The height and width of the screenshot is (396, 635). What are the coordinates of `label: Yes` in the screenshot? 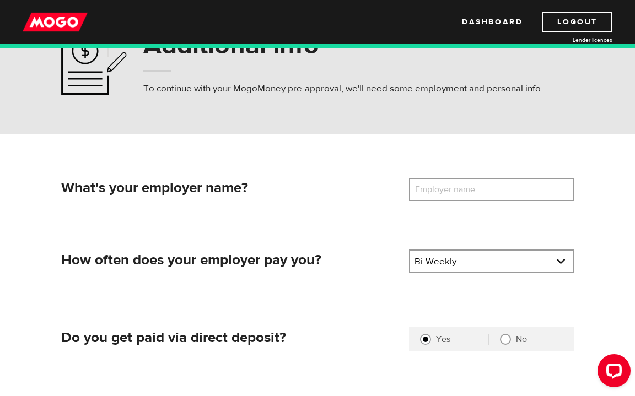 It's located at (462, 339).